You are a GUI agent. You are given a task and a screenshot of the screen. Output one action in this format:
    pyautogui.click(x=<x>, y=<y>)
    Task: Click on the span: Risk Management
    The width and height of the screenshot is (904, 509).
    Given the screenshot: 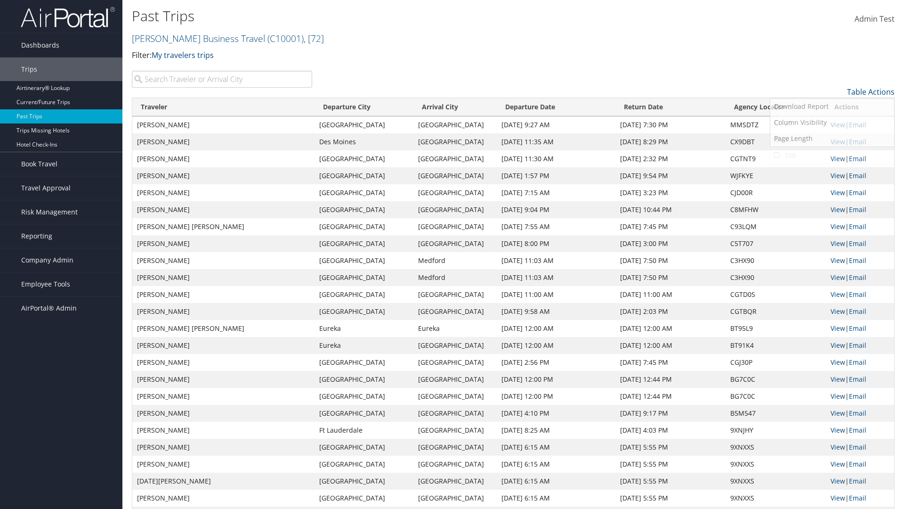 What is the action you would take?
    pyautogui.click(x=49, y=212)
    